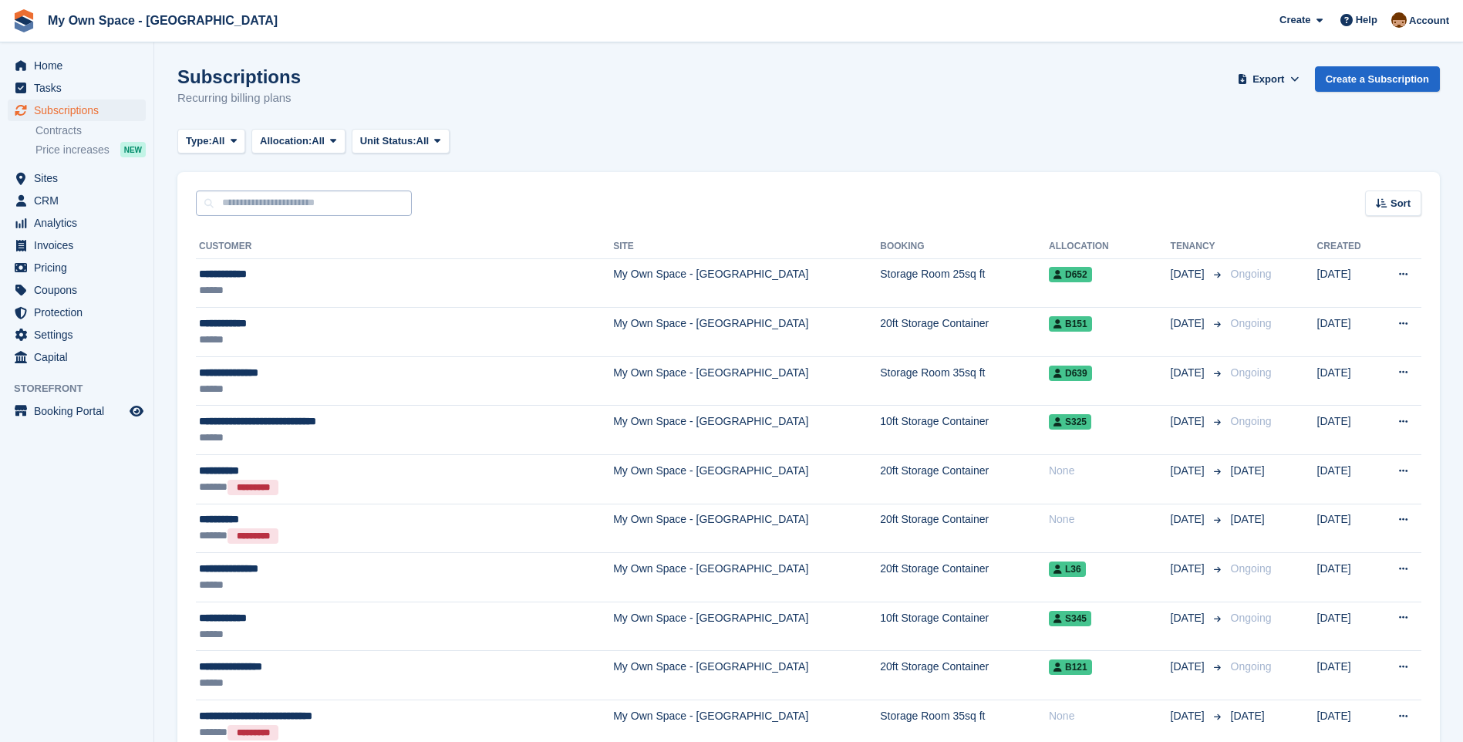 This screenshot has height=742, width=1463. Describe the element at coordinates (964, 283) in the screenshot. I see `td: Storage Room 25sq ft` at that location.